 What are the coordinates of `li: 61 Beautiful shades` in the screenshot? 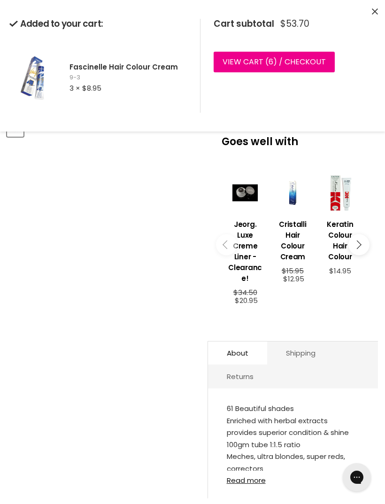 It's located at (293, 409).